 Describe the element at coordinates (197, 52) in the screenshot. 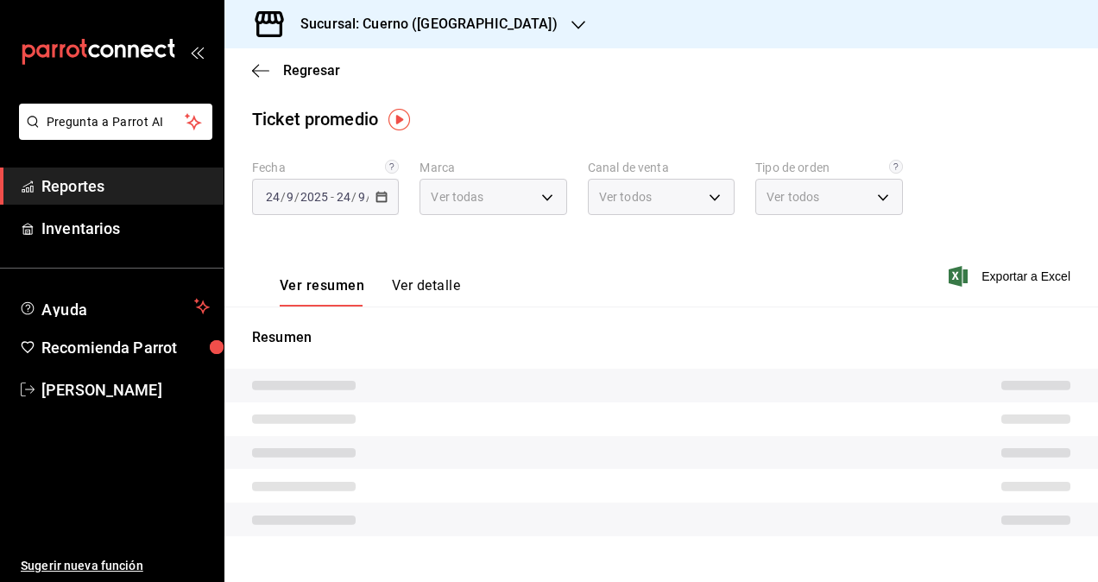

I see `button: open_drawer_menu` at that location.